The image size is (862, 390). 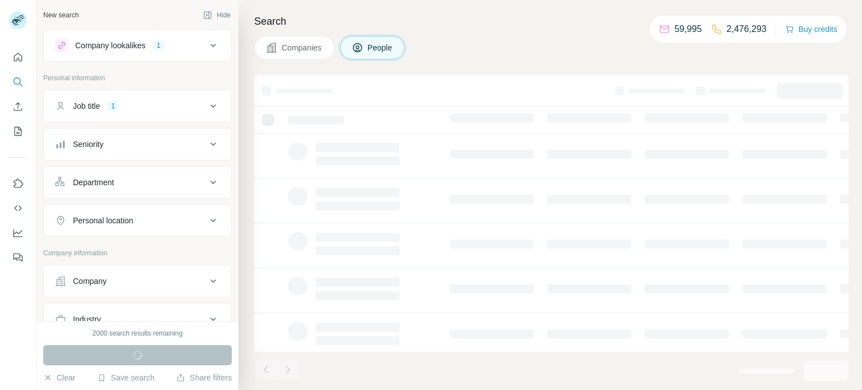 What do you see at coordinates (18, 233) in the screenshot?
I see `button: Dashboard` at bounding box center [18, 233].